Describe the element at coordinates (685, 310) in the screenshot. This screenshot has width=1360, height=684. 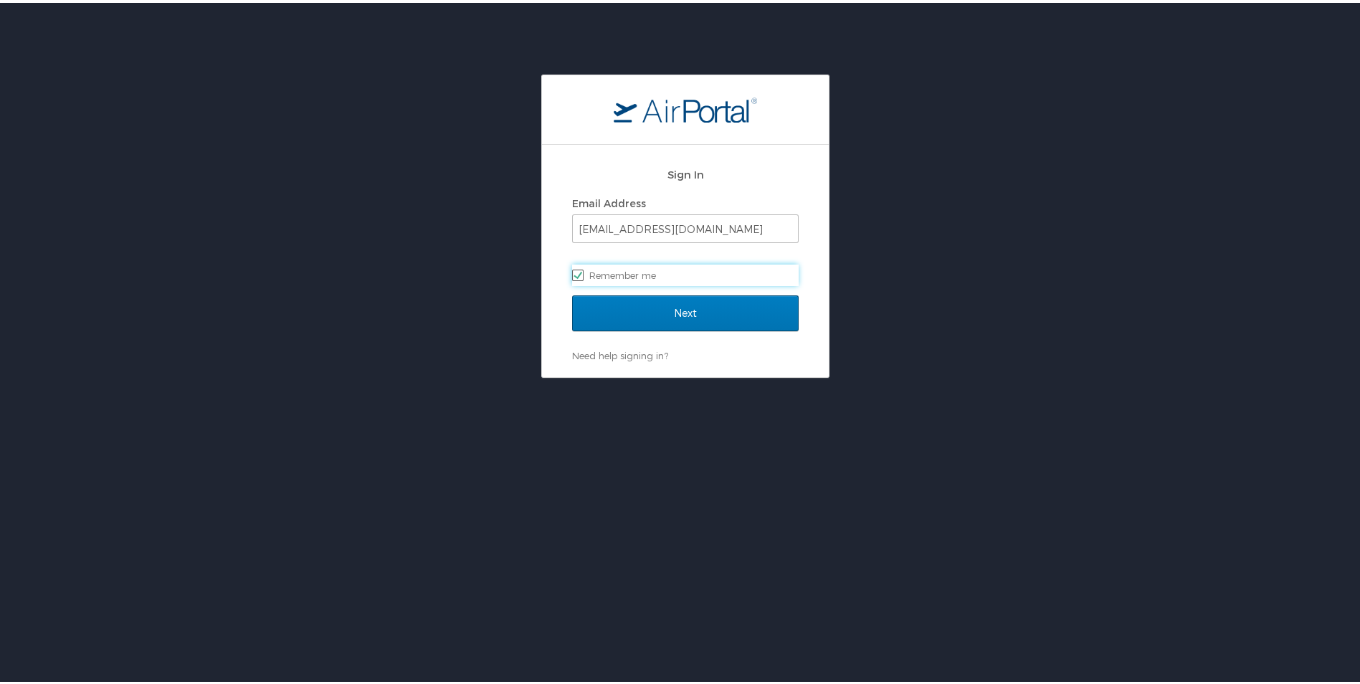
I see `input: Next` at that location.